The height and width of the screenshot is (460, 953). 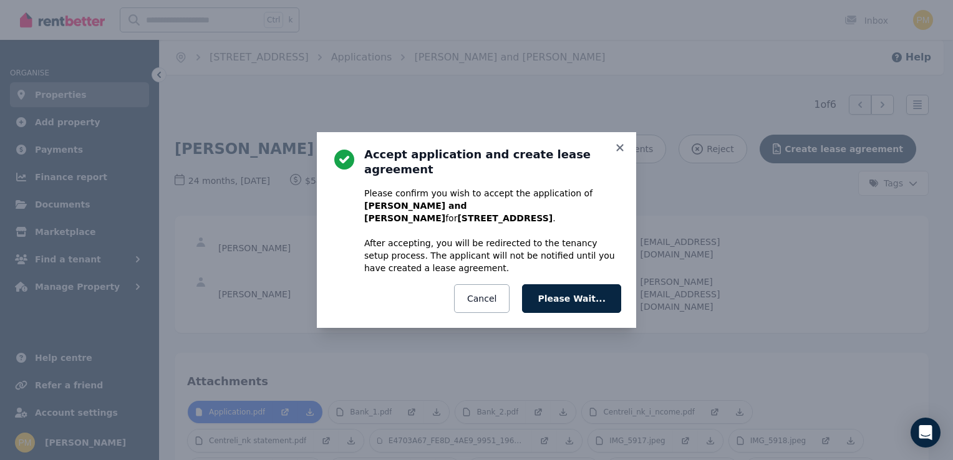 What do you see at coordinates (493, 231) in the screenshot?
I see `p: Please confirm you wish to accept the application of for . After accepting, you will be redirecte...` at bounding box center [493, 231].